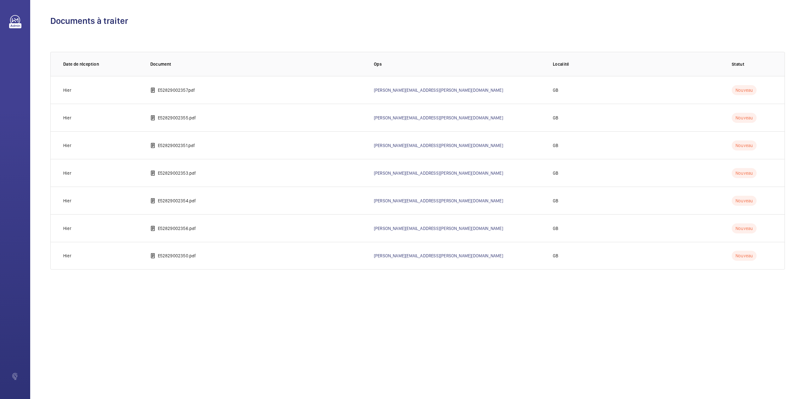 This screenshot has width=805, height=399. What do you see at coordinates (102, 64) in the screenshot?
I see `p: Date de réception` at bounding box center [102, 64].